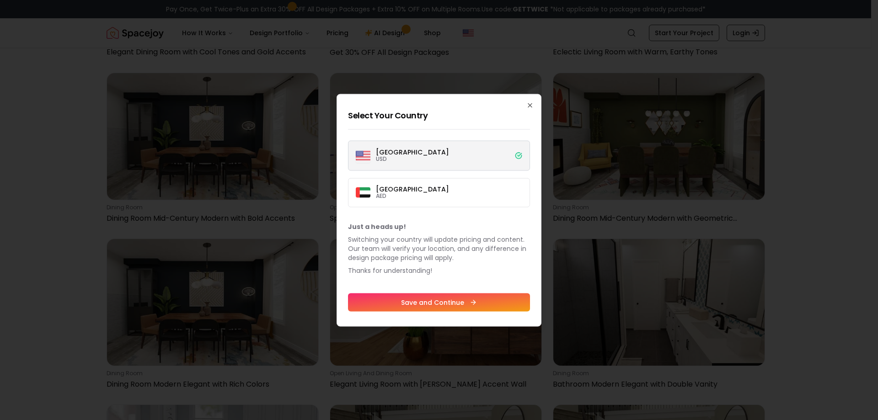 Image resolution: width=878 pixels, height=420 pixels. What do you see at coordinates (363, 156) in the screenshot?
I see `img: United States` at bounding box center [363, 156].